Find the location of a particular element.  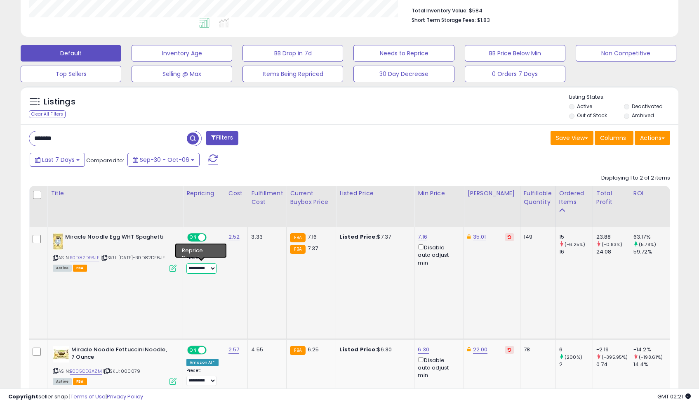

div: 23.88 is located at coordinates (613, 237).